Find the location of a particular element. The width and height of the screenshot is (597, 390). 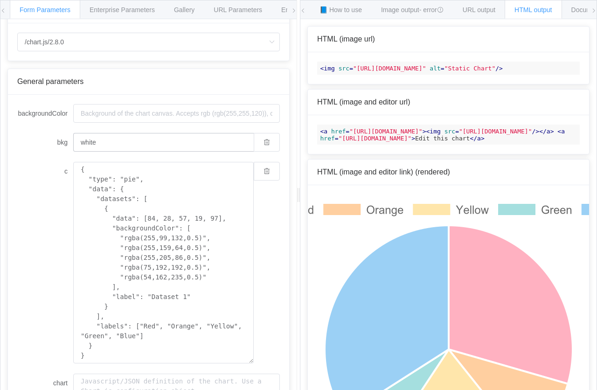

span: General parameters is located at coordinates (50, 81).